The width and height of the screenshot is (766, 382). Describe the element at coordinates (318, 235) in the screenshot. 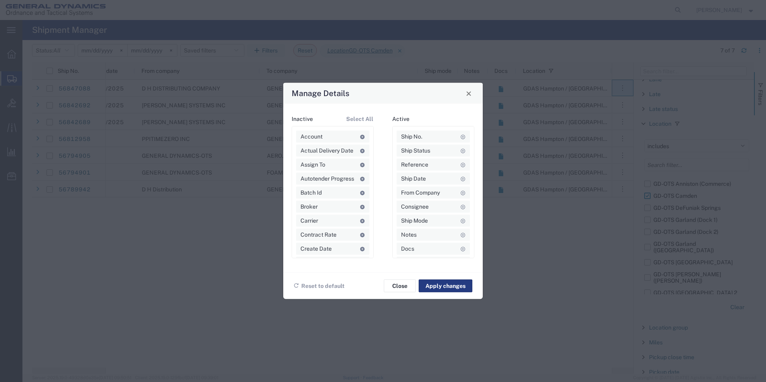

I see `span: Contract Rate` at that location.